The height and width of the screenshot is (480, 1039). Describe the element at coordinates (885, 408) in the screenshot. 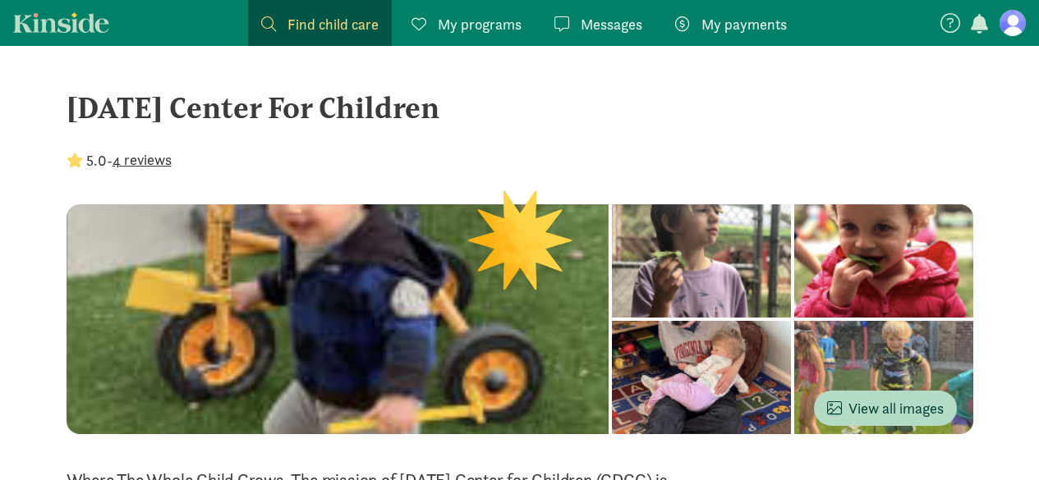

I see `span: View all images` at that location.